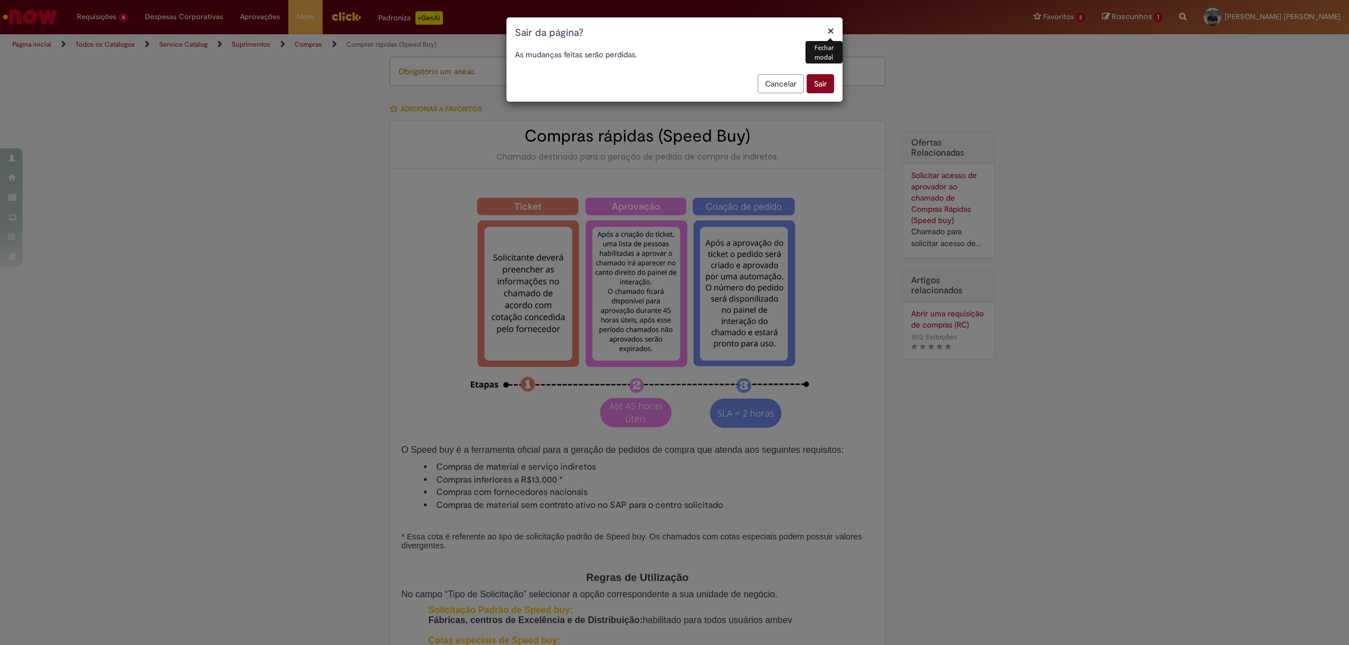  I want to click on button: Fechar modal, so click(831, 30).